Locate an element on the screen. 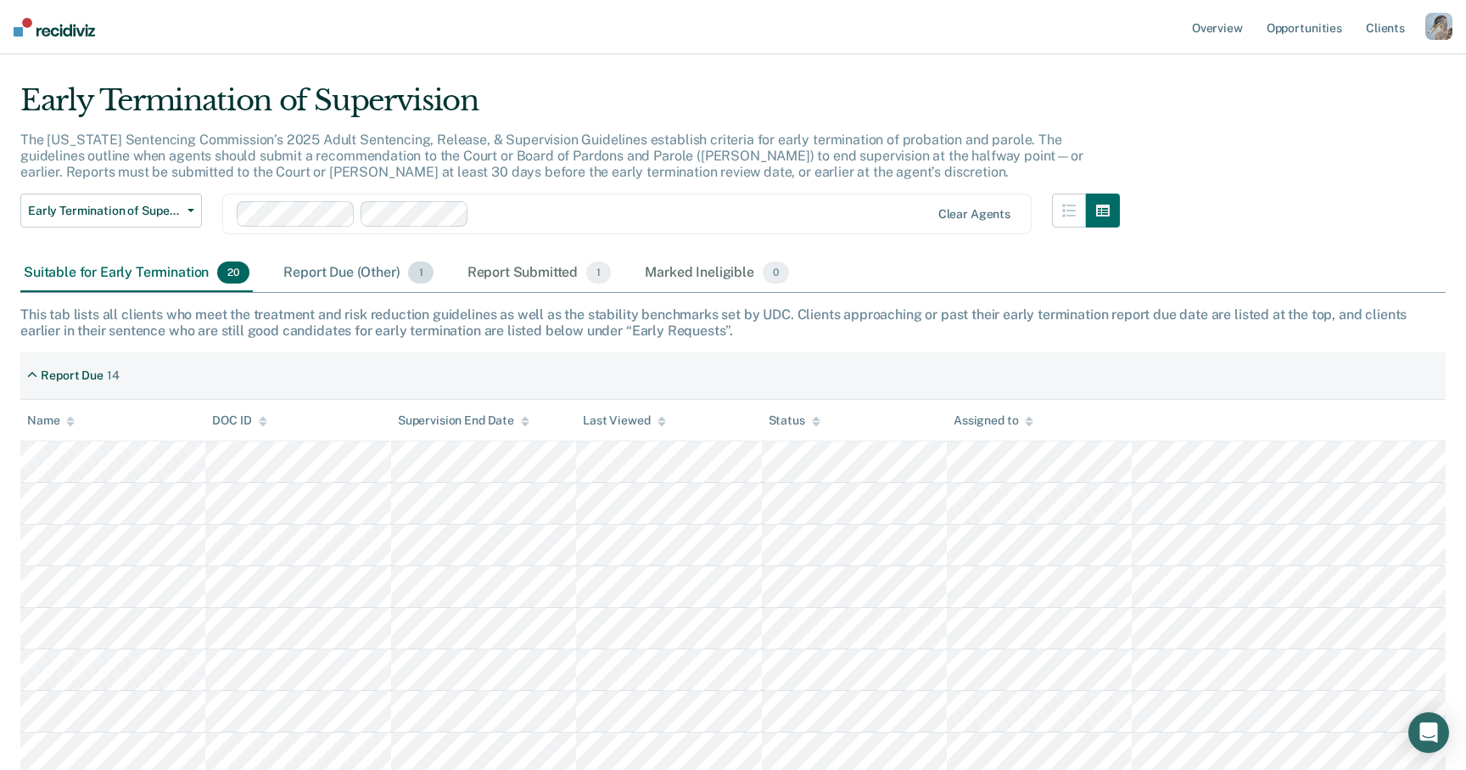 This screenshot has height=770, width=1466. span: 20 is located at coordinates (233, 272).